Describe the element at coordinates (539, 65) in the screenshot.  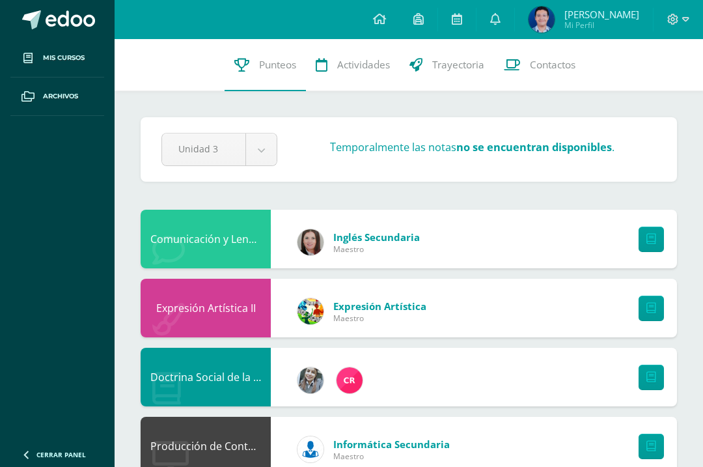
I see `a: Contactos` at that location.